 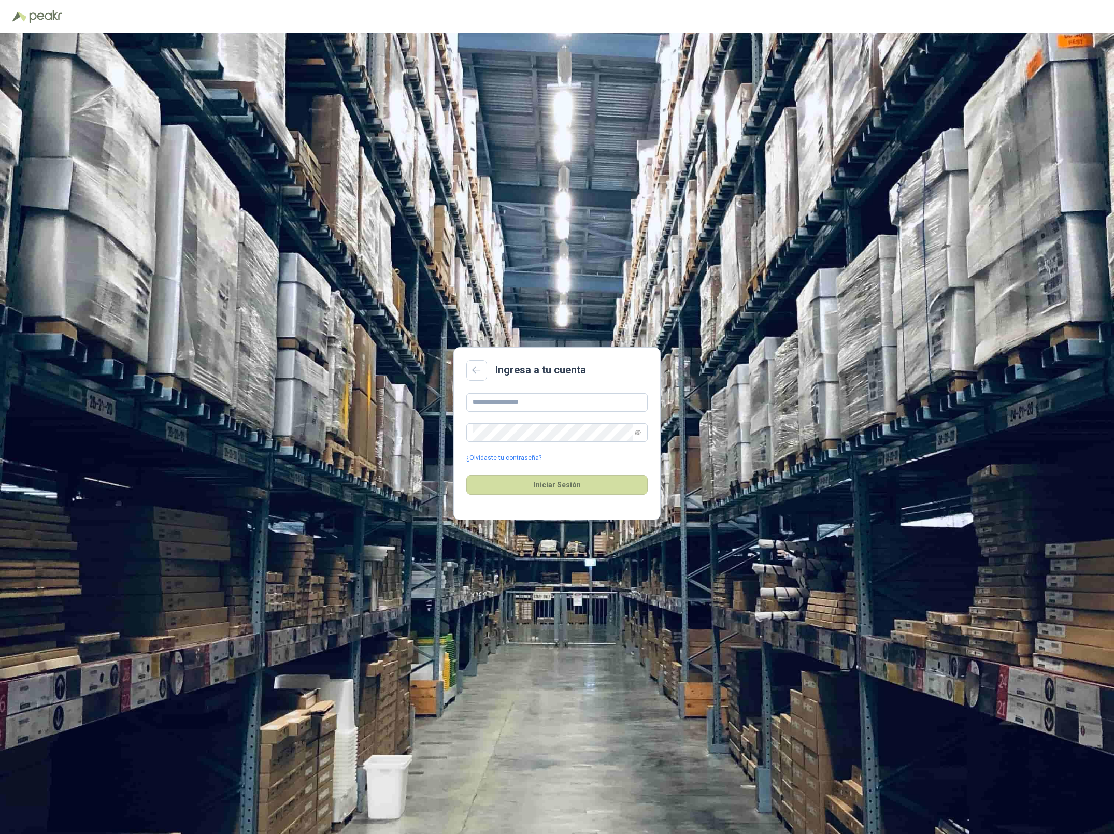 What do you see at coordinates (557, 485) in the screenshot?
I see `button: Iniciar Sesión` at bounding box center [557, 485].